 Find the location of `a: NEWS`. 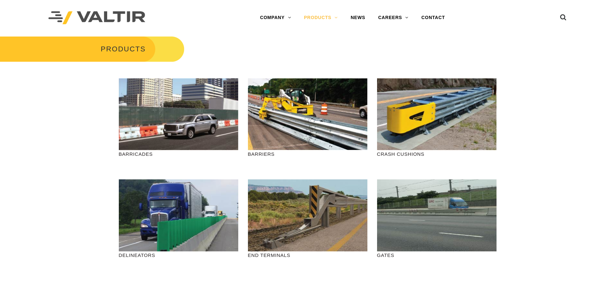

a: NEWS is located at coordinates (358, 18).